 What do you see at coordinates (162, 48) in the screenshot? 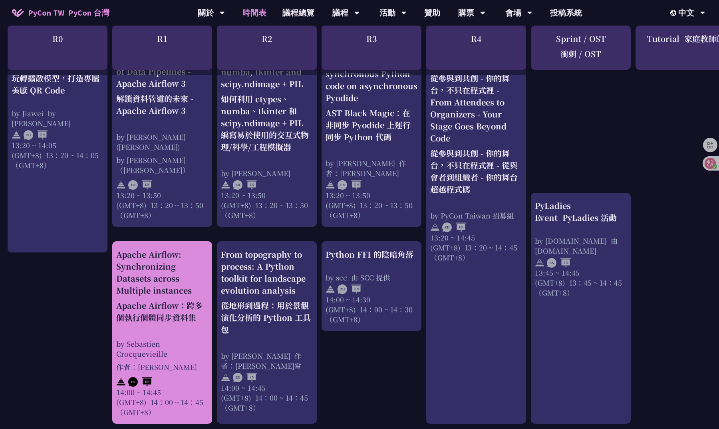
I see `div: R1` at bounding box center [162, 48].